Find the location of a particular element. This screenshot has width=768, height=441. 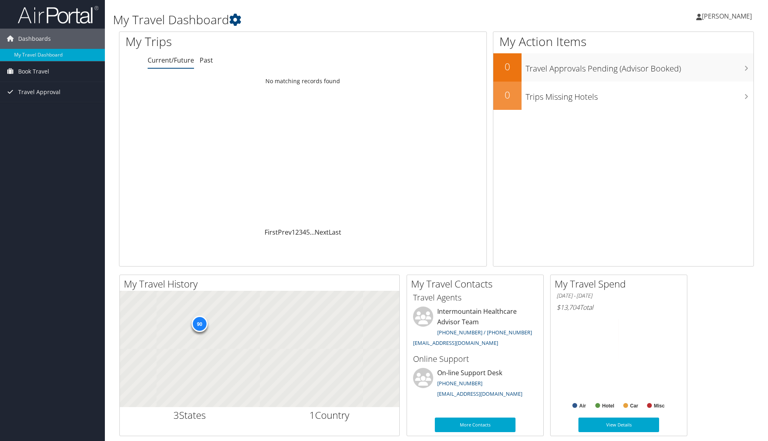

h2: My Travel Contacts is located at coordinates (477, 284).